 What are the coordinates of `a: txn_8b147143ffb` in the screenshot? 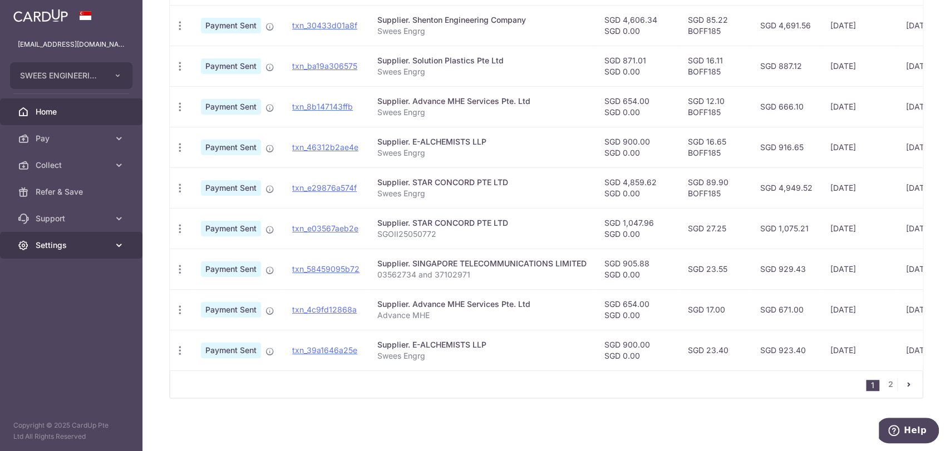 It's located at (322, 106).